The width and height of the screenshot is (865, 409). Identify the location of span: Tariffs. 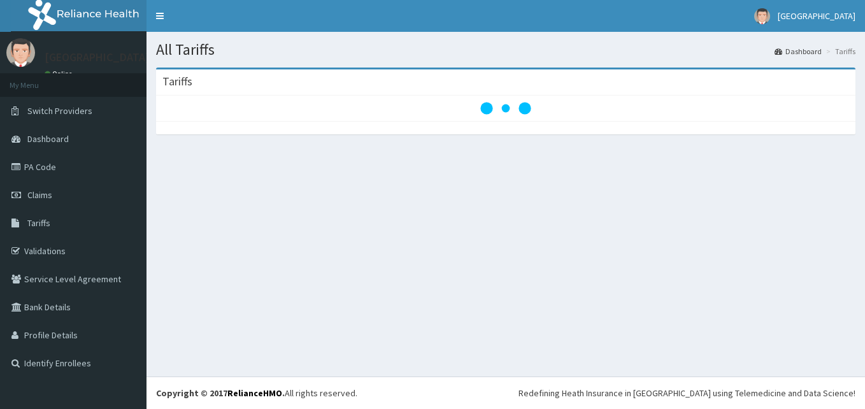
(39, 223).